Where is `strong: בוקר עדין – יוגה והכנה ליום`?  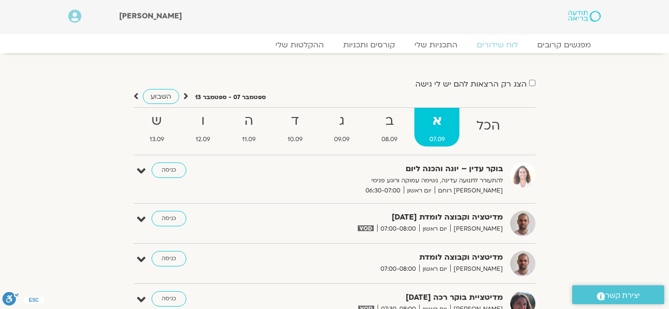
strong: בוקר עדין – יוגה והכנה ליום is located at coordinates (384, 169).